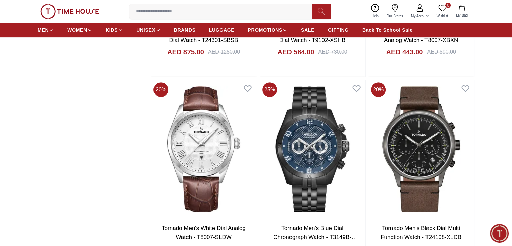  What do you see at coordinates (46, 30) in the screenshot?
I see `a: MEN` at bounding box center [46, 30].